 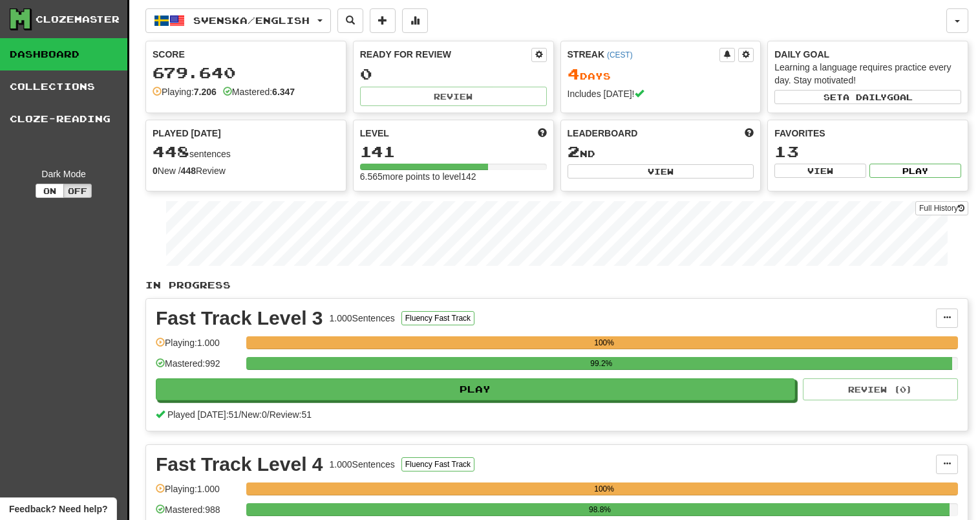 I want to click on div: Daily Goal, so click(x=868, y=54).